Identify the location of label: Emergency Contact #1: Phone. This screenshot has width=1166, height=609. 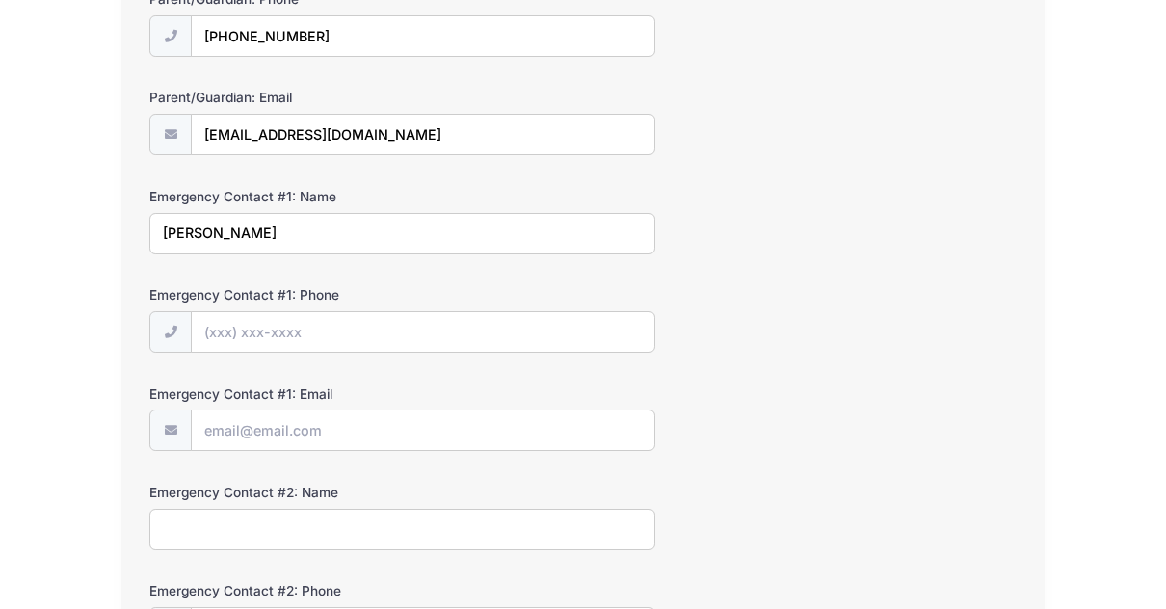
(294, 295).